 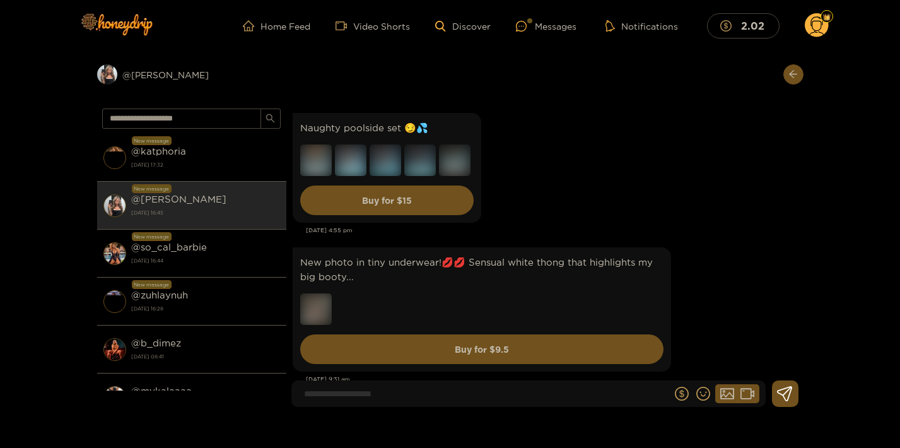 I want to click on img: PMo40_thumb.jpg, so click(x=420, y=160).